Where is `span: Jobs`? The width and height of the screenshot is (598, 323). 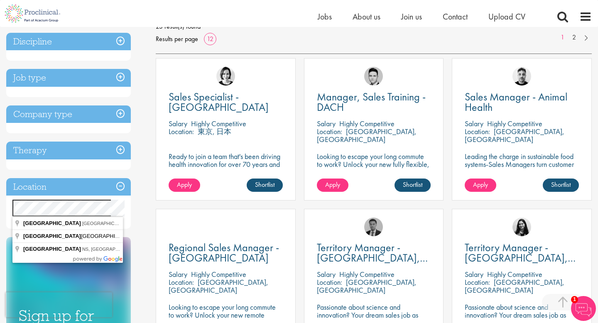 span: Jobs is located at coordinates (325, 17).